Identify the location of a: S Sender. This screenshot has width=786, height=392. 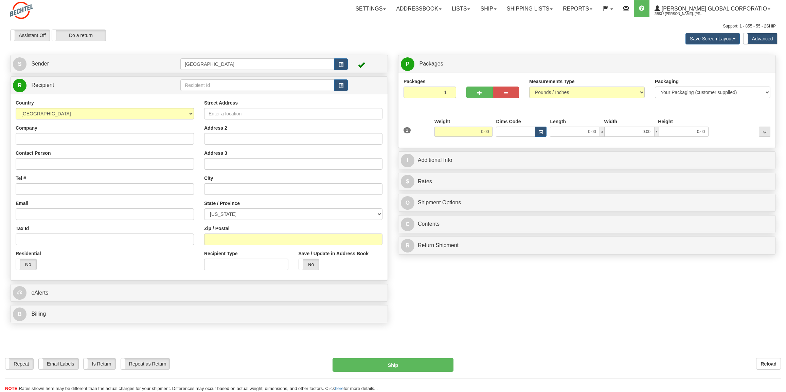
(96, 64).